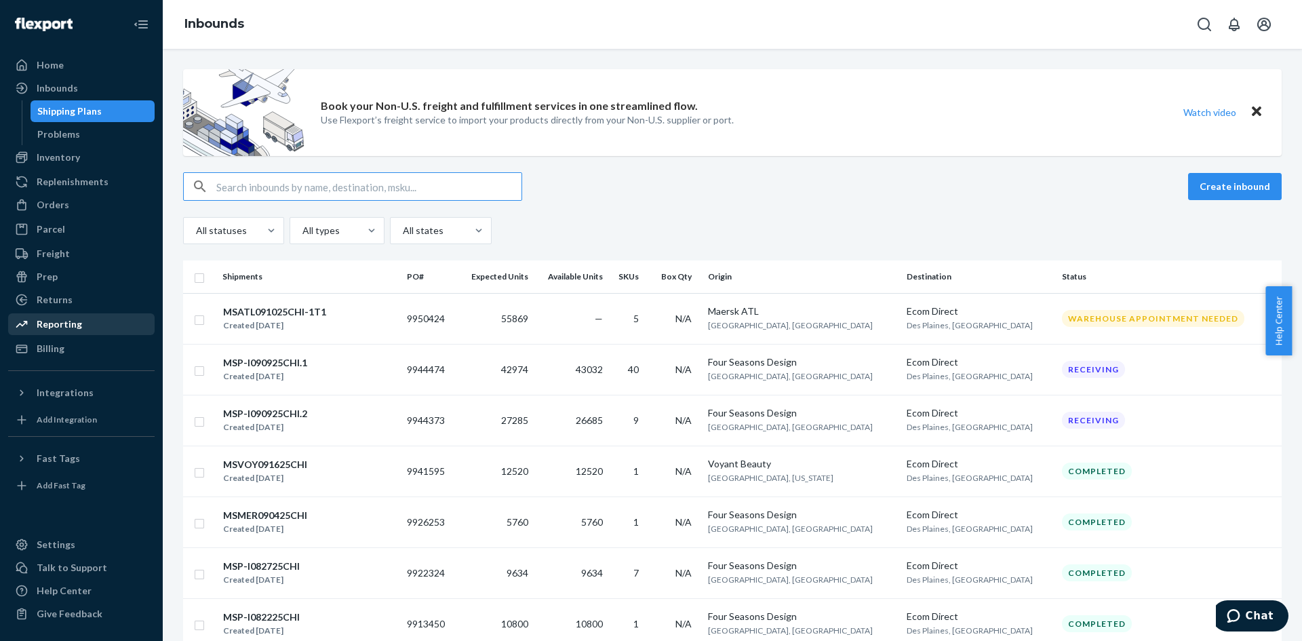 The image size is (1302, 641). I want to click on span: 43032, so click(589, 369).